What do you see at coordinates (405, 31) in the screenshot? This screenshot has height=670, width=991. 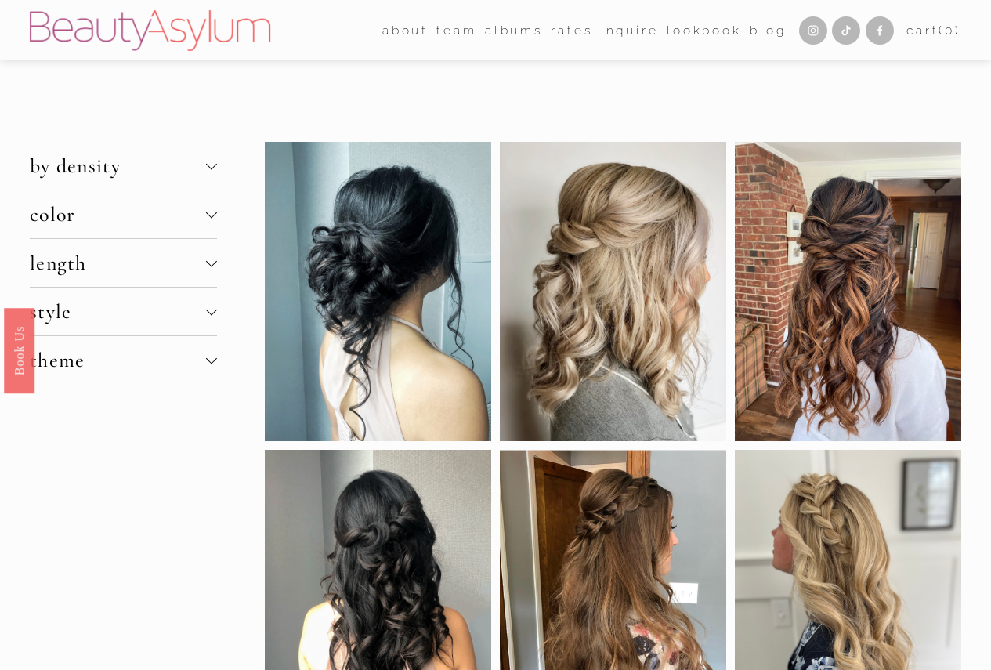 I see `span: about` at bounding box center [405, 31].